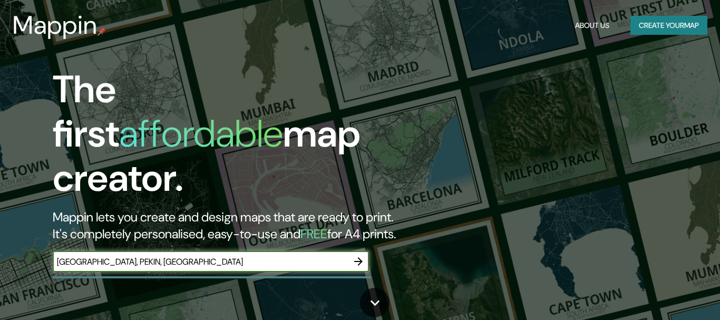  I want to click on button: Create yourmap, so click(668, 25).